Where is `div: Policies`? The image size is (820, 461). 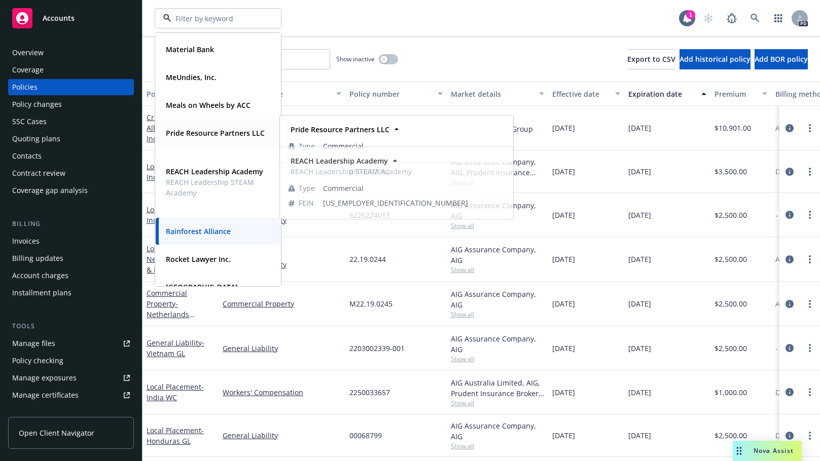 div: Policies is located at coordinates (25, 87).